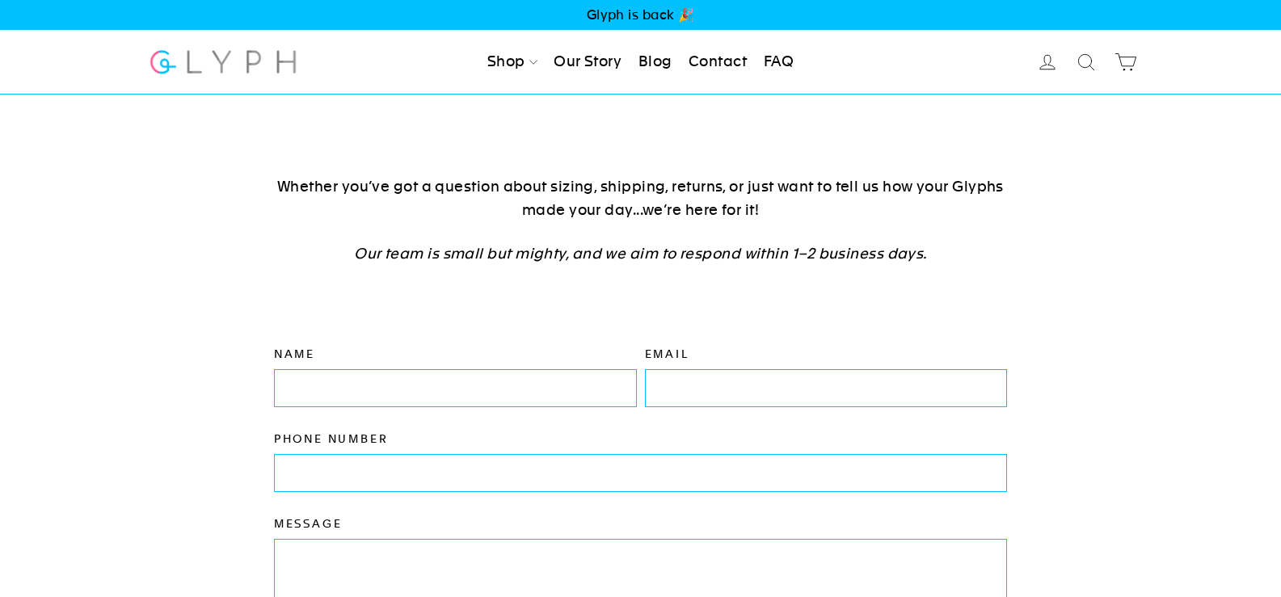 The image size is (1281, 597). Describe the element at coordinates (455, 354) in the screenshot. I see `label: Name` at that location.